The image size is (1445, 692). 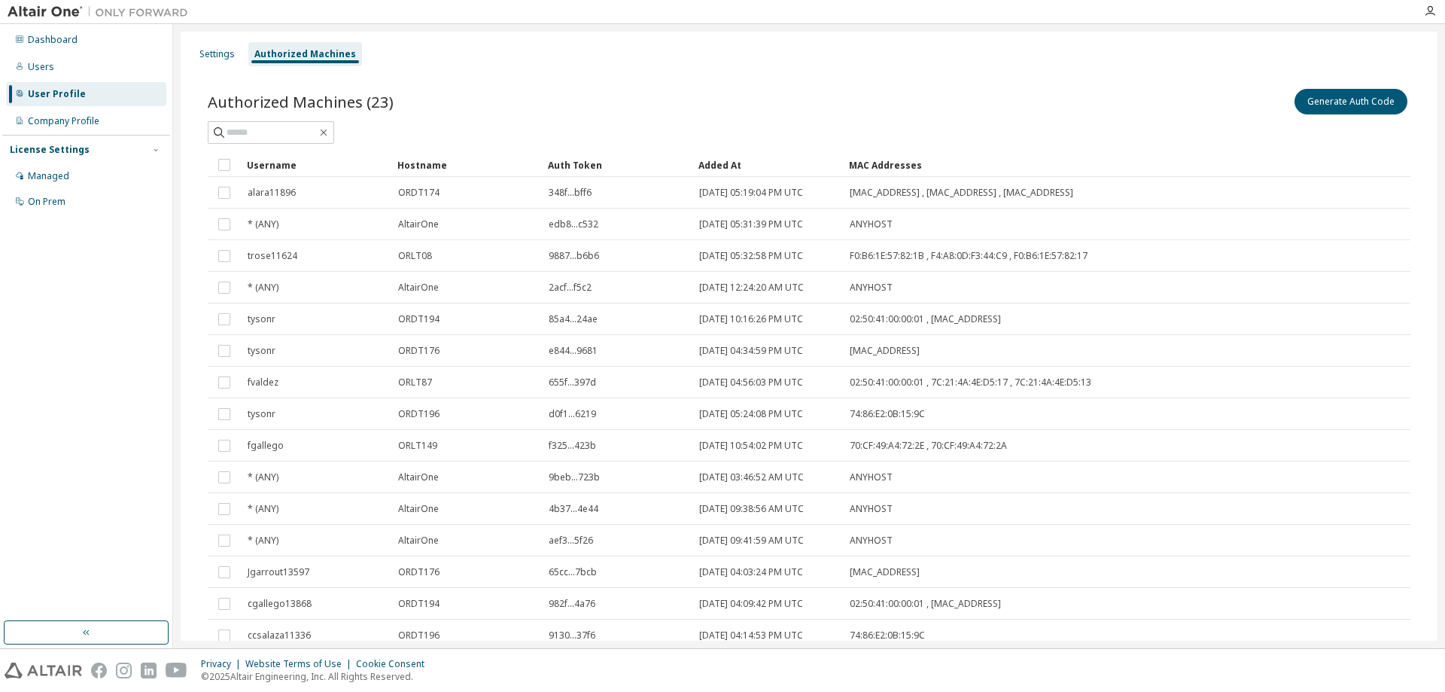 What do you see at coordinates (415, 256) in the screenshot?
I see `span: ORLT08` at bounding box center [415, 256].